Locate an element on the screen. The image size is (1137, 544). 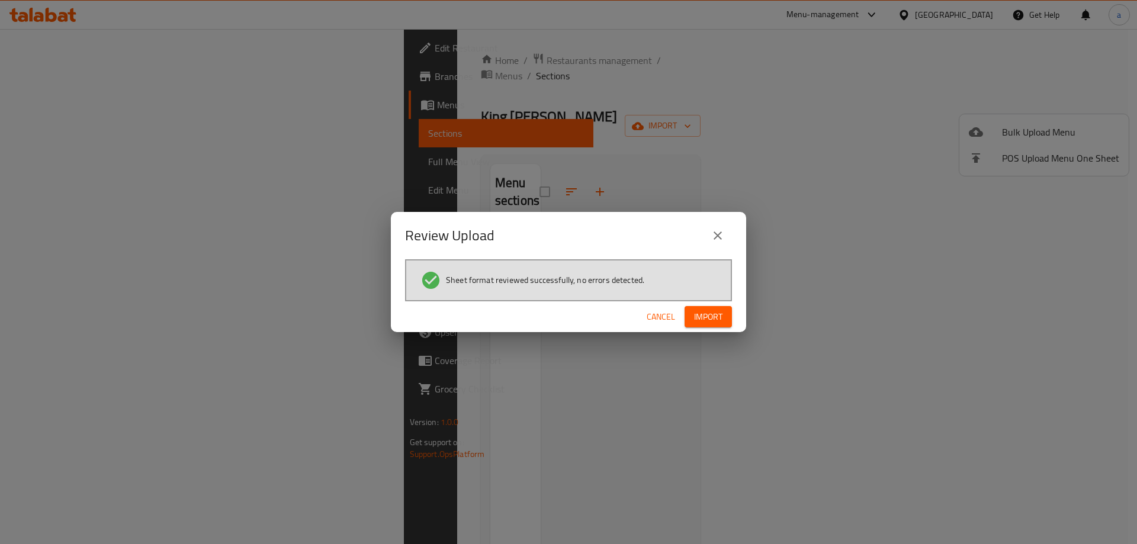
span: Sheet format reviewed successfully, no errors detected. is located at coordinates (545, 280).